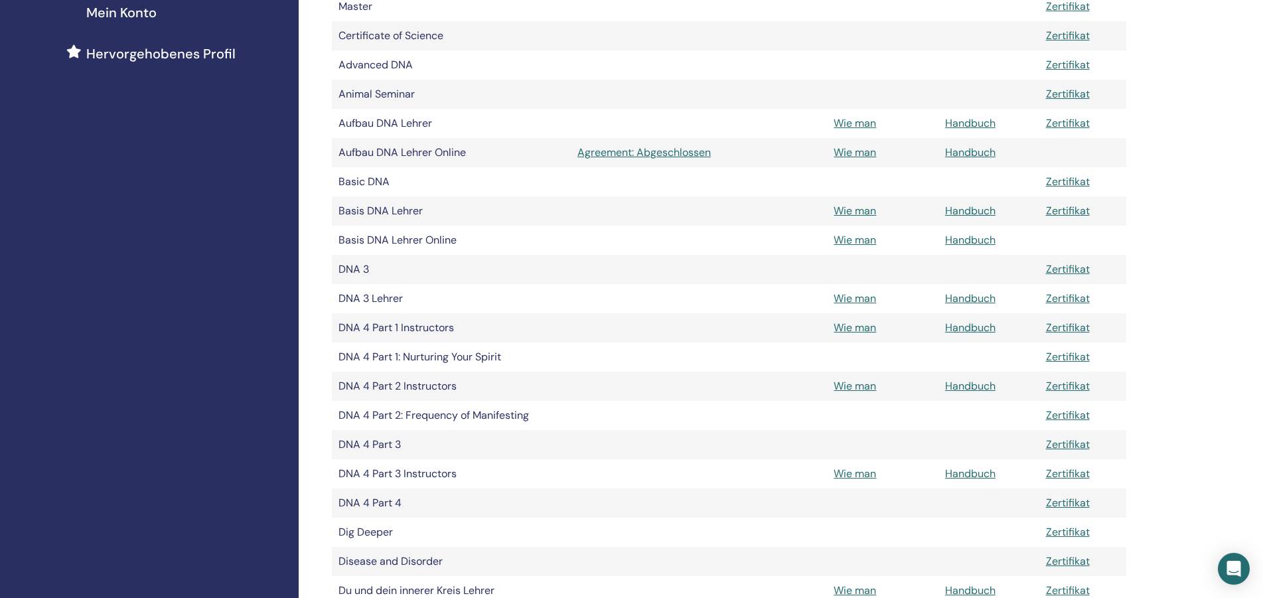  Describe the element at coordinates (451, 269) in the screenshot. I see `td: DNA 3` at that location.